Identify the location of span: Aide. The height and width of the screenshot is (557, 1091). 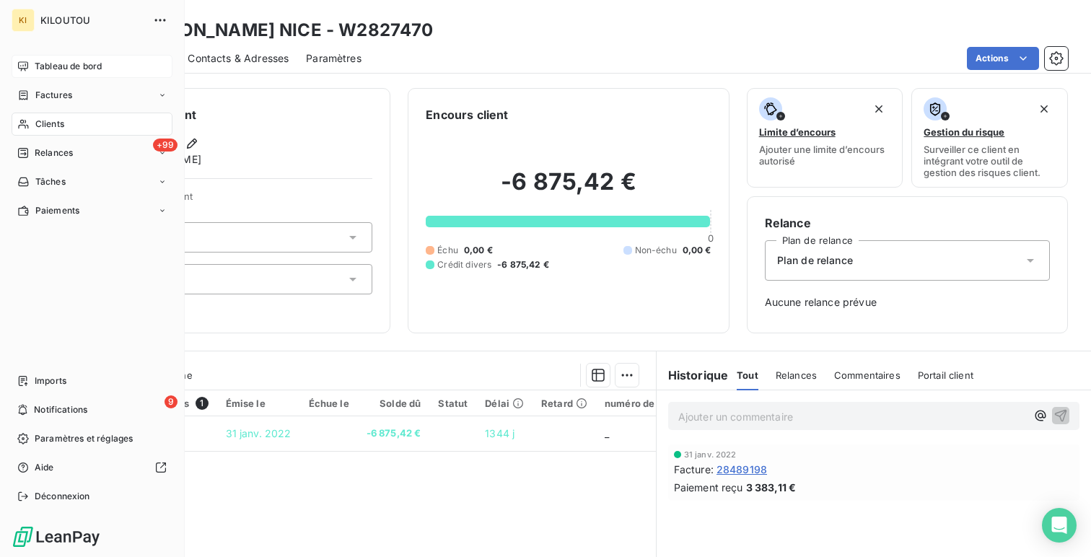
(44, 468).